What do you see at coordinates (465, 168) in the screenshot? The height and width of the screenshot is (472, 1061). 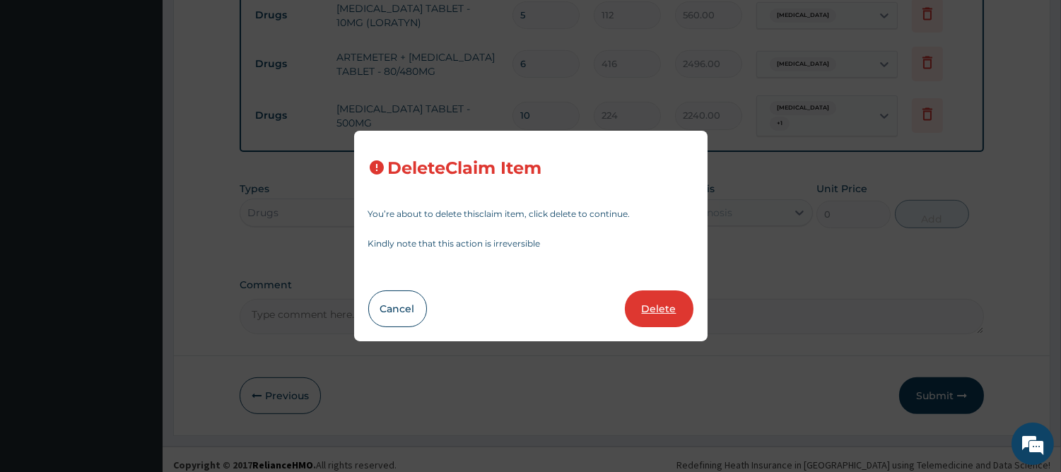 I see `h3: Delete Claim Item` at bounding box center [465, 168].